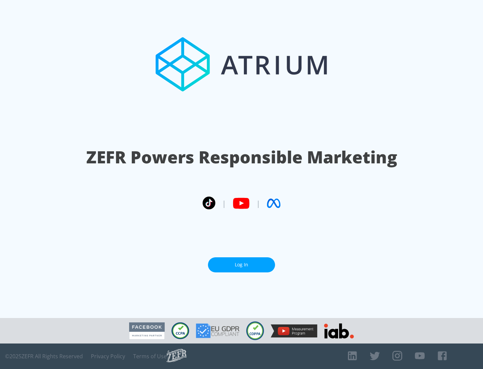 The image size is (483, 369). What do you see at coordinates (241, 157) in the screenshot?
I see `h1: ZEFR Powers Responsible Marketing` at bounding box center [241, 157].